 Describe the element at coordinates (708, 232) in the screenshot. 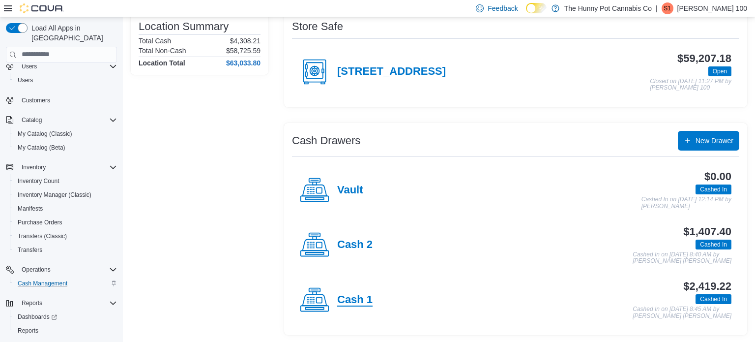

I see `h3: $1,407.40` at that location.